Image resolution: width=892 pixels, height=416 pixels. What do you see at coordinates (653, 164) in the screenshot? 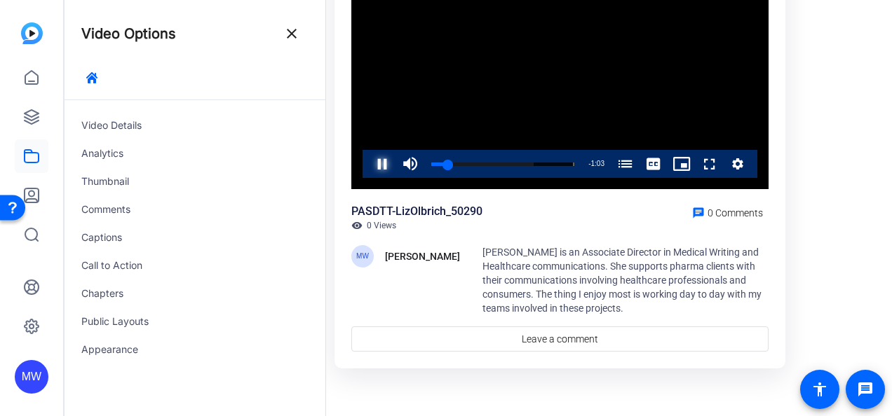
I see `button: Captions` at bounding box center [653, 164].